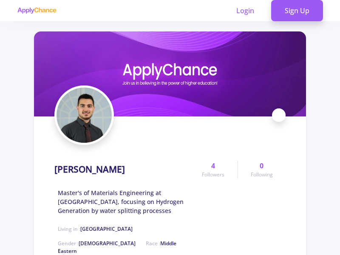 This screenshot has width=340, height=255. I want to click on span: Following, so click(262, 175).